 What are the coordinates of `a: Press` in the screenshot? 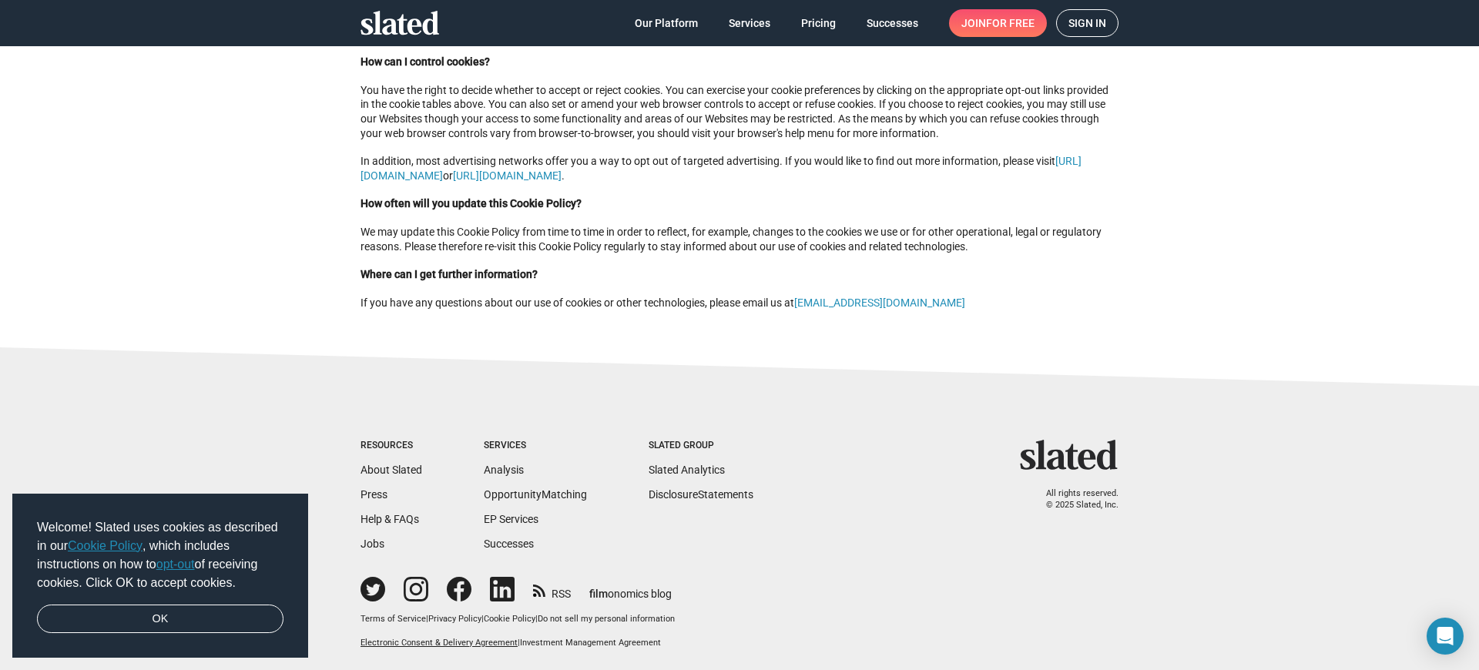 It's located at (374, 494).